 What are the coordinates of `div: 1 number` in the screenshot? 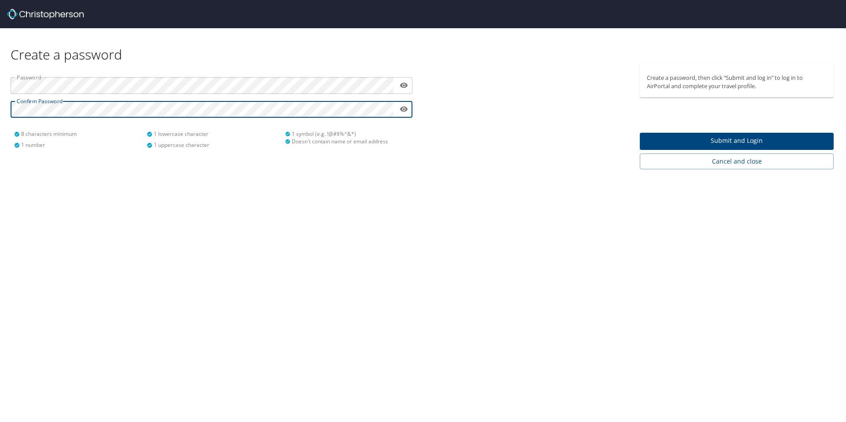 It's located at (80, 145).